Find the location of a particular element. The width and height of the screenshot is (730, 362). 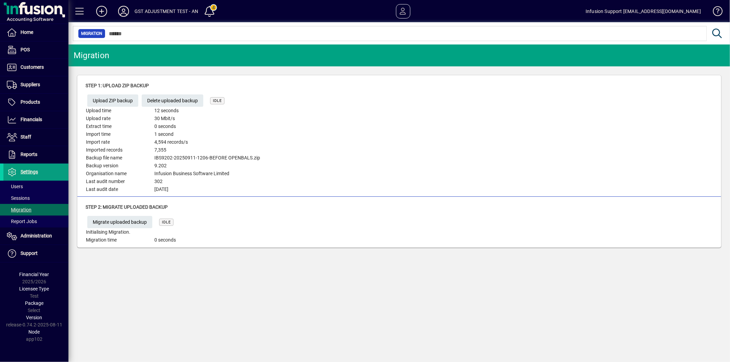

span: Step 1: Upload ZIP backup is located at coordinates (117, 86).